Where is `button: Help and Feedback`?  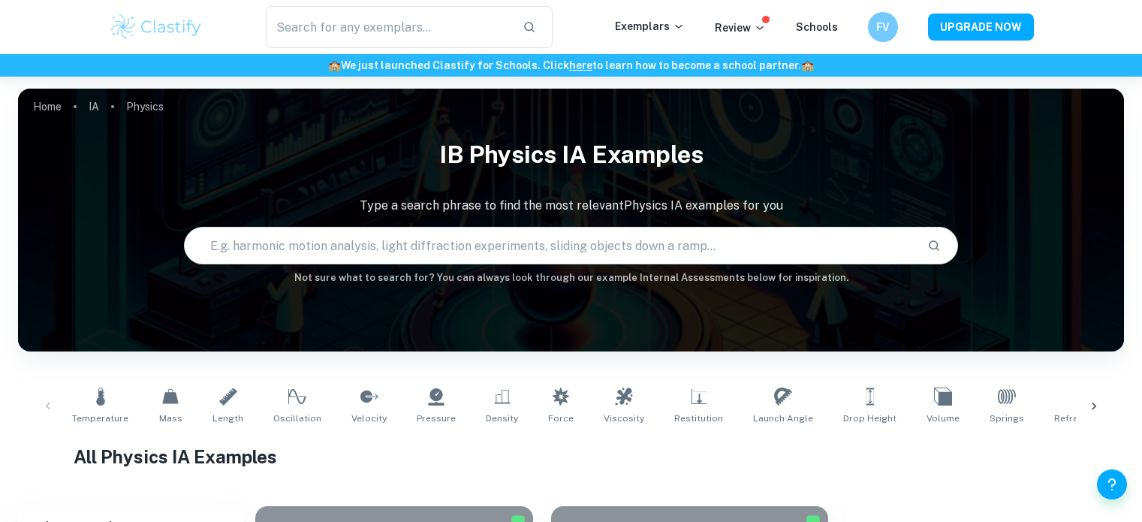 button: Help and Feedback is located at coordinates (1112, 484).